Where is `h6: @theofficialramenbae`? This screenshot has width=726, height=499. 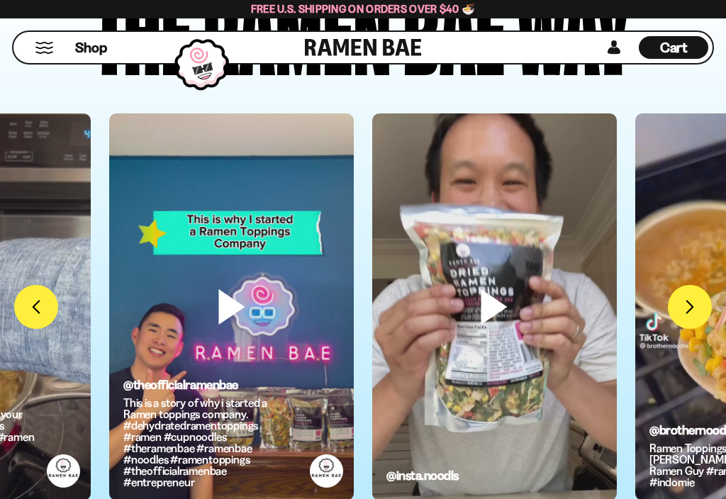
h6: @theofficialramenbae is located at coordinates (211, 385).